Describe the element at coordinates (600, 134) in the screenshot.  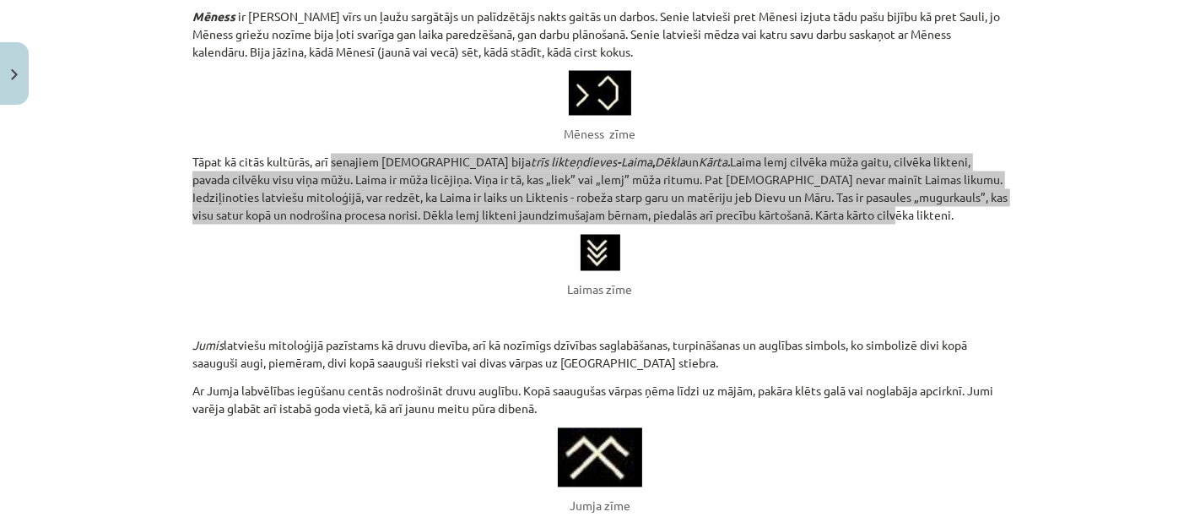
I see `span: Mēness zīme` at that location.